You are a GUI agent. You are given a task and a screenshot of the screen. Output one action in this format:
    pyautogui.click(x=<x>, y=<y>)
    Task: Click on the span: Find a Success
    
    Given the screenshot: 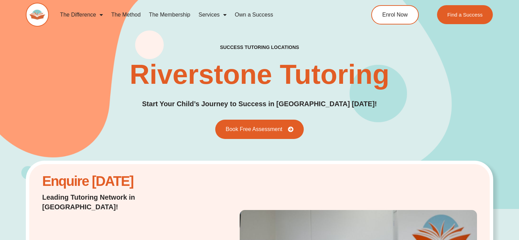 What is the action you would take?
    pyautogui.click(x=465, y=14)
    